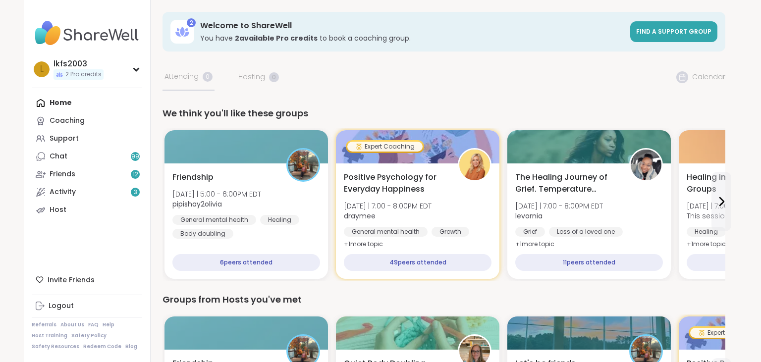 The width and height of the screenshot is (761, 362). I want to click on div: Invite Friends, so click(87, 280).